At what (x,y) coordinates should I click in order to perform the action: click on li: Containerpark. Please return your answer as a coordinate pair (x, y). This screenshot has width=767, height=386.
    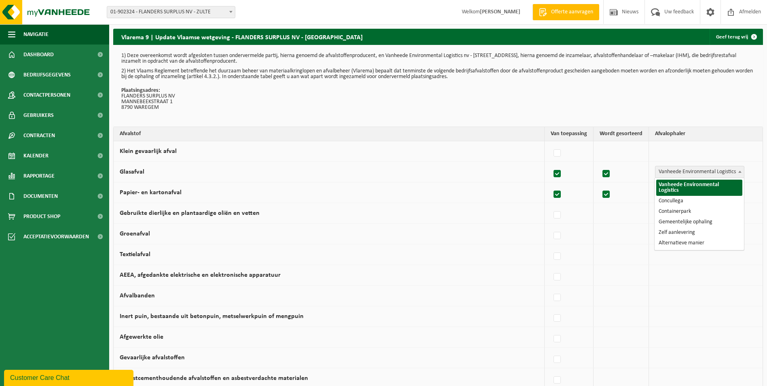
    Looking at the image, I should click on (699, 211).